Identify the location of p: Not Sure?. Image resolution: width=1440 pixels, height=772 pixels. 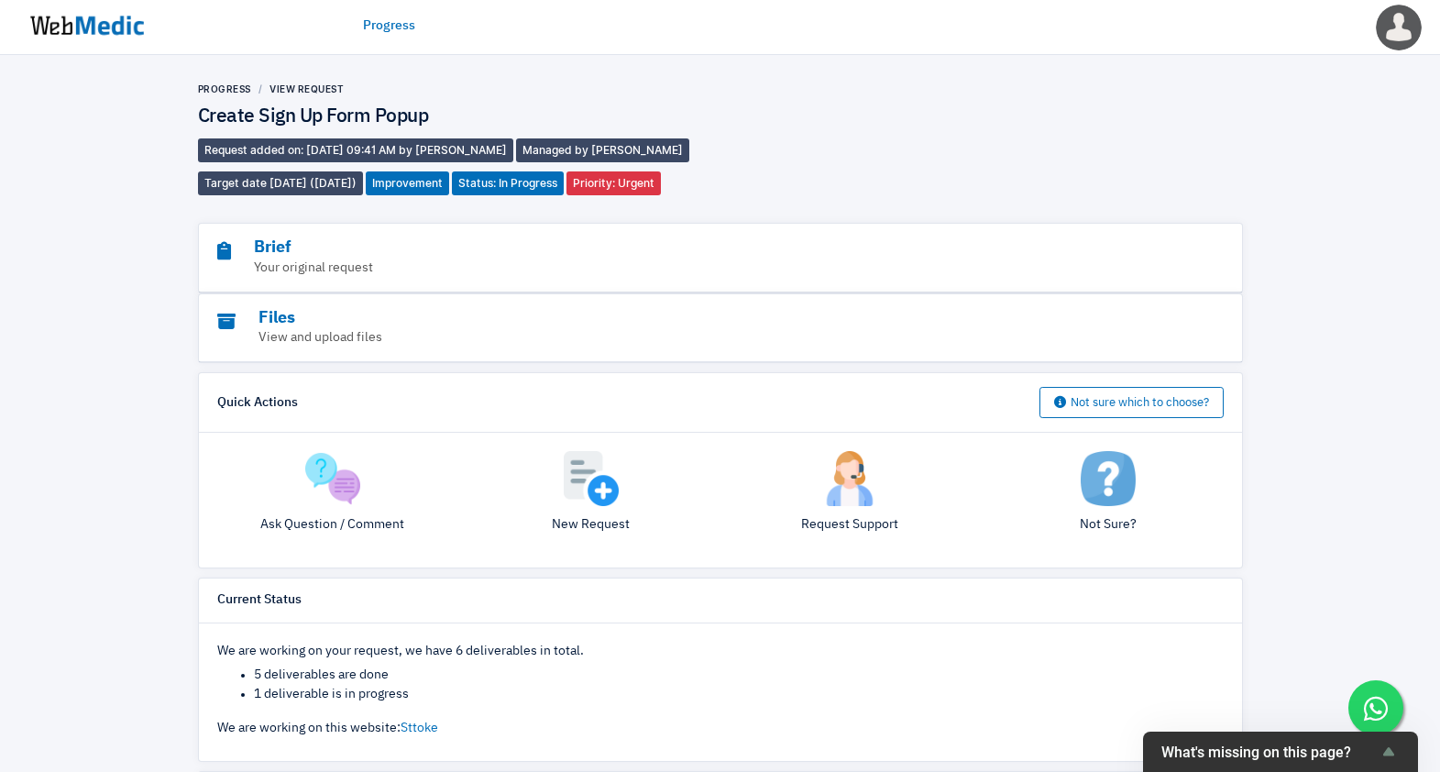
(1108, 524).